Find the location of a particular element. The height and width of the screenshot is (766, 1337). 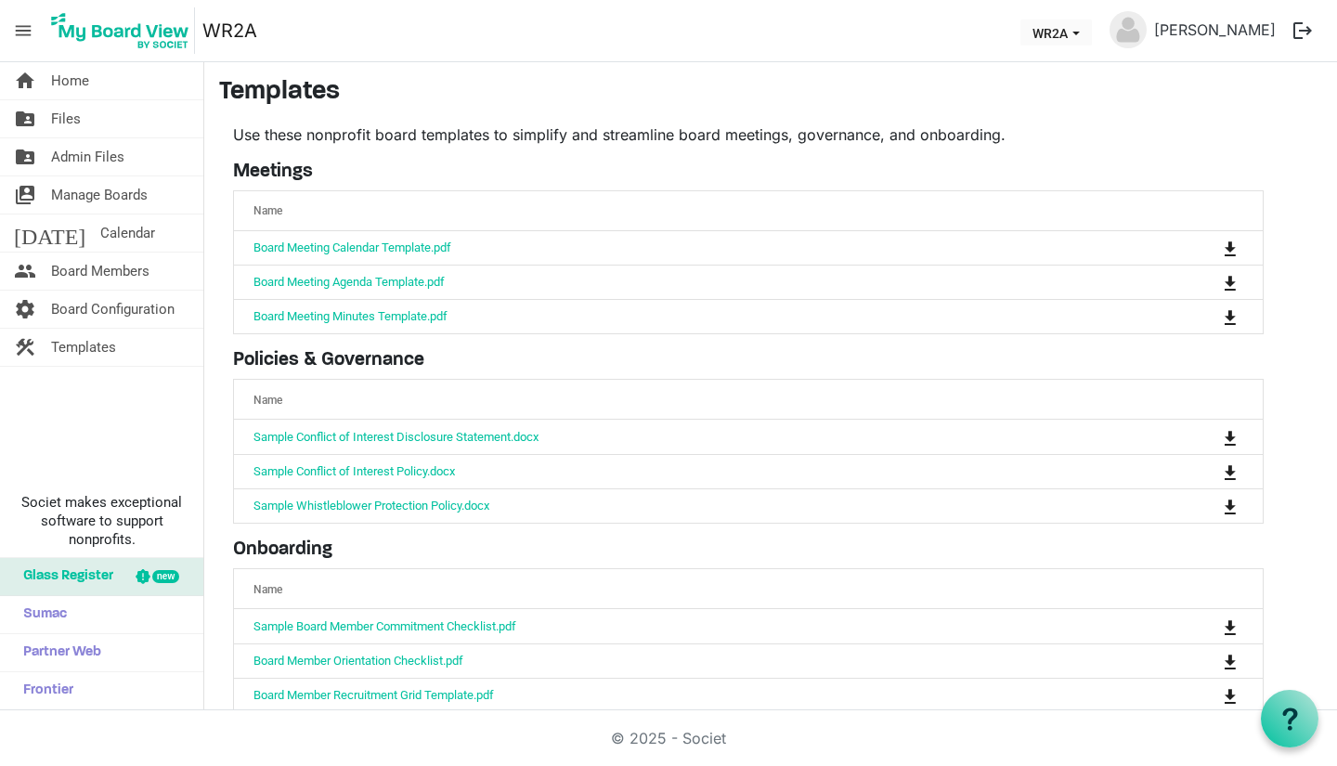

div: new is located at coordinates (165, 577).